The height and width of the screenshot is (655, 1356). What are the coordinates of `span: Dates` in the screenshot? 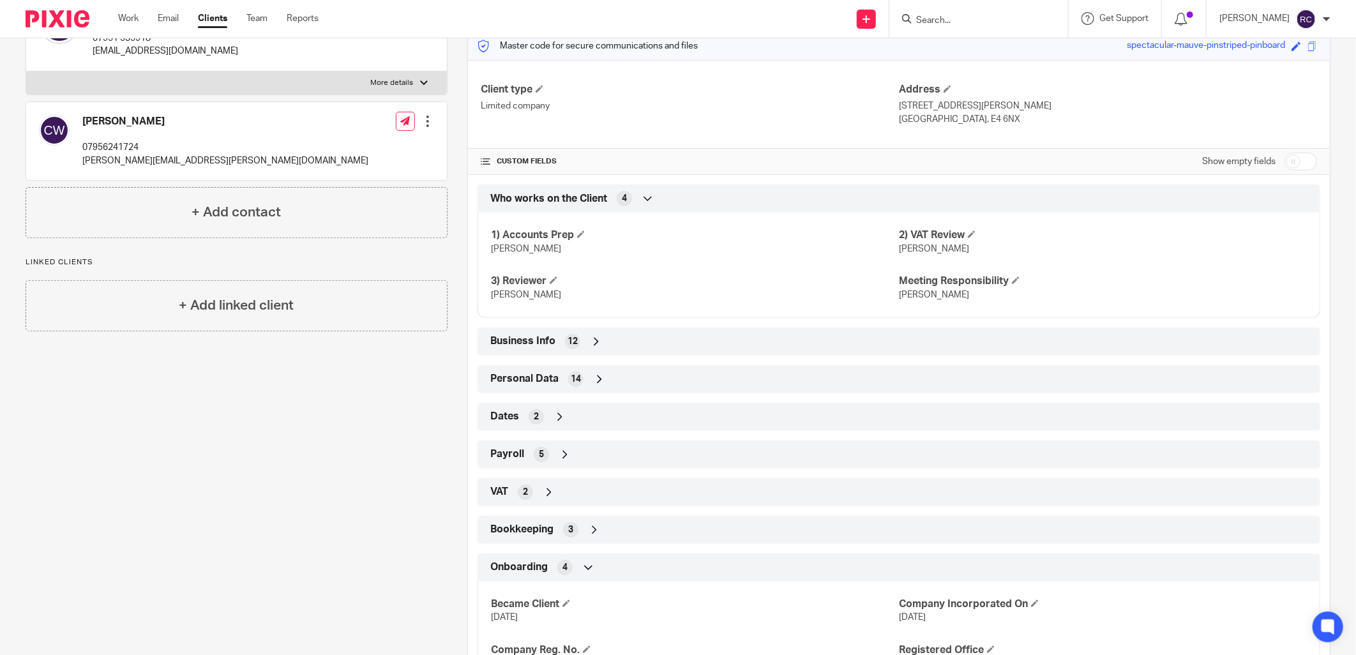 It's located at (504, 416).